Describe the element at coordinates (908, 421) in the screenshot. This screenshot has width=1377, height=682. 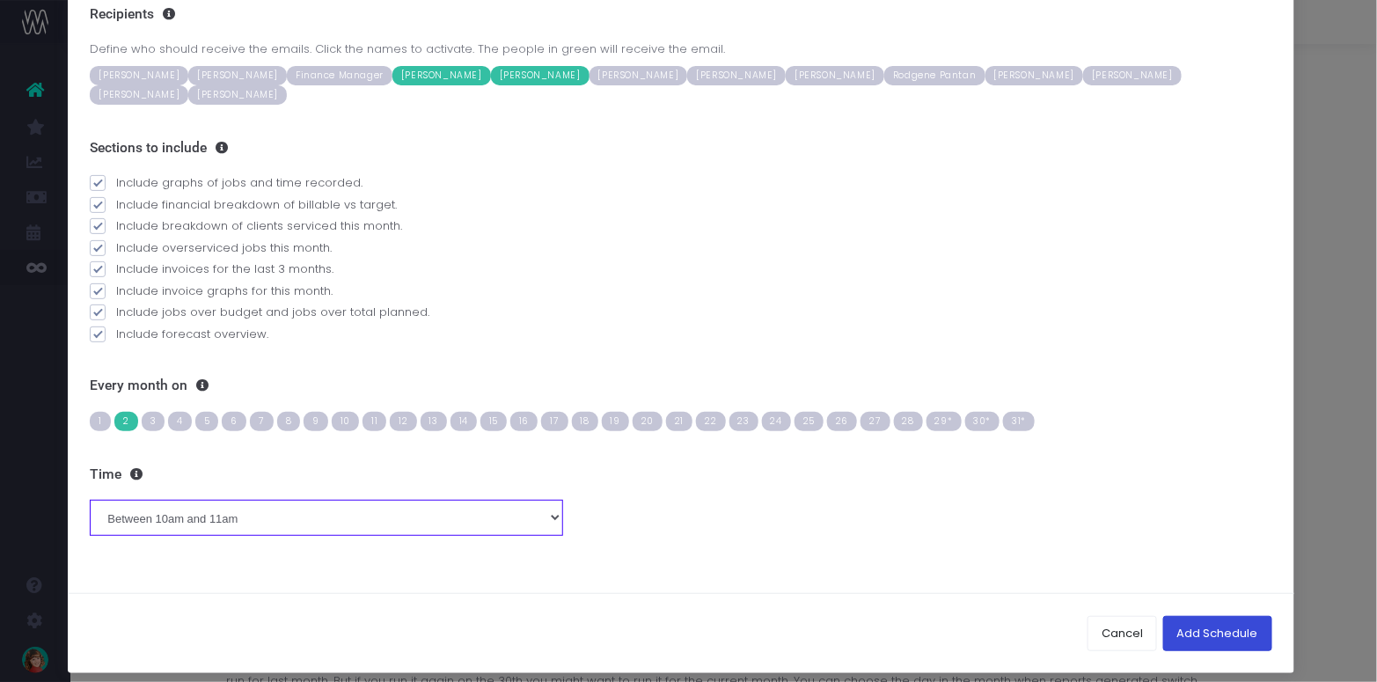
I see `span: 28` at that location.